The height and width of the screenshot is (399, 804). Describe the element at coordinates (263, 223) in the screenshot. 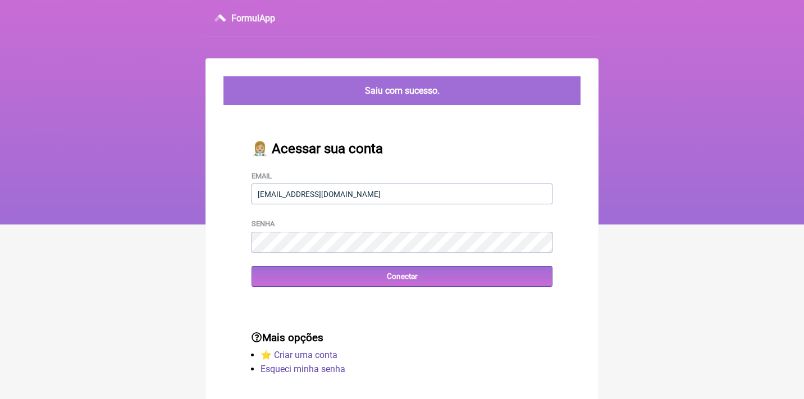

I see `label: Senha` at that location.